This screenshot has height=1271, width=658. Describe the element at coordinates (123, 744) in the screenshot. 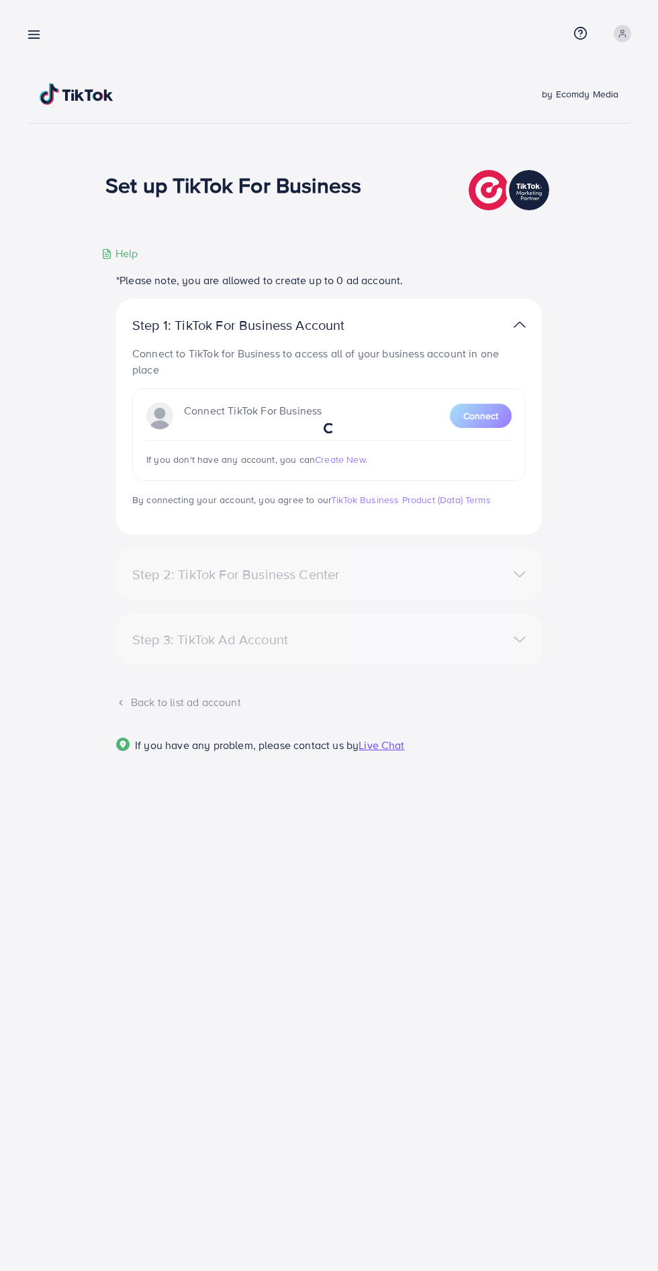

I see `img: Popup guide` at that location.